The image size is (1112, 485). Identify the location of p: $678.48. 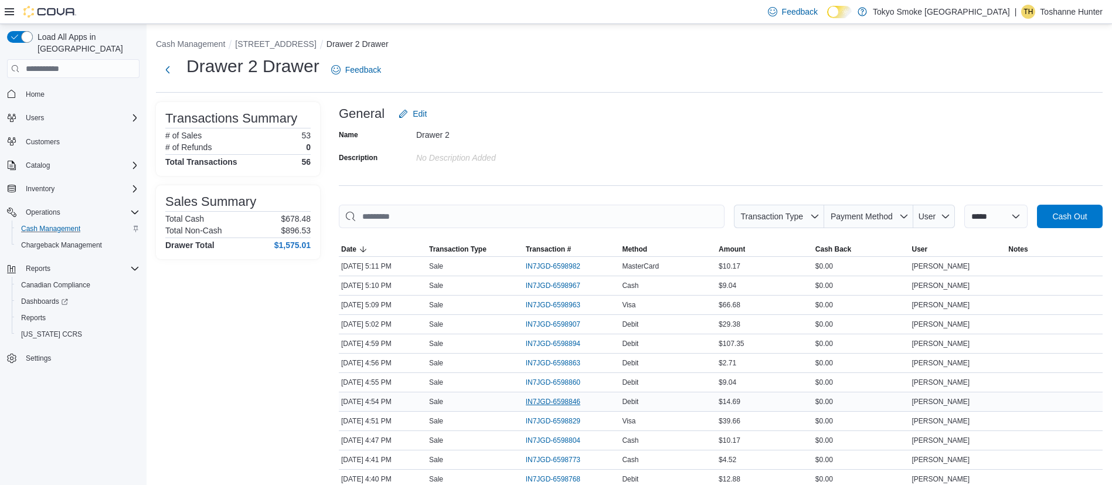
(295, 219).